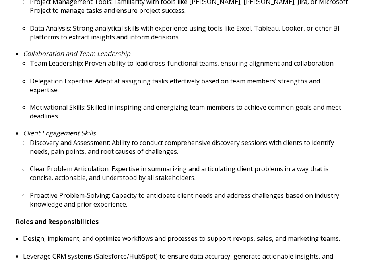 This screenshot has width=365, height=261. Describe the element at coordinates (189, 85) in the screenshot. I see `p: Delegation Expertise: Adept at assigning tasks effectively based on team members’ strengths and e...` at that location.